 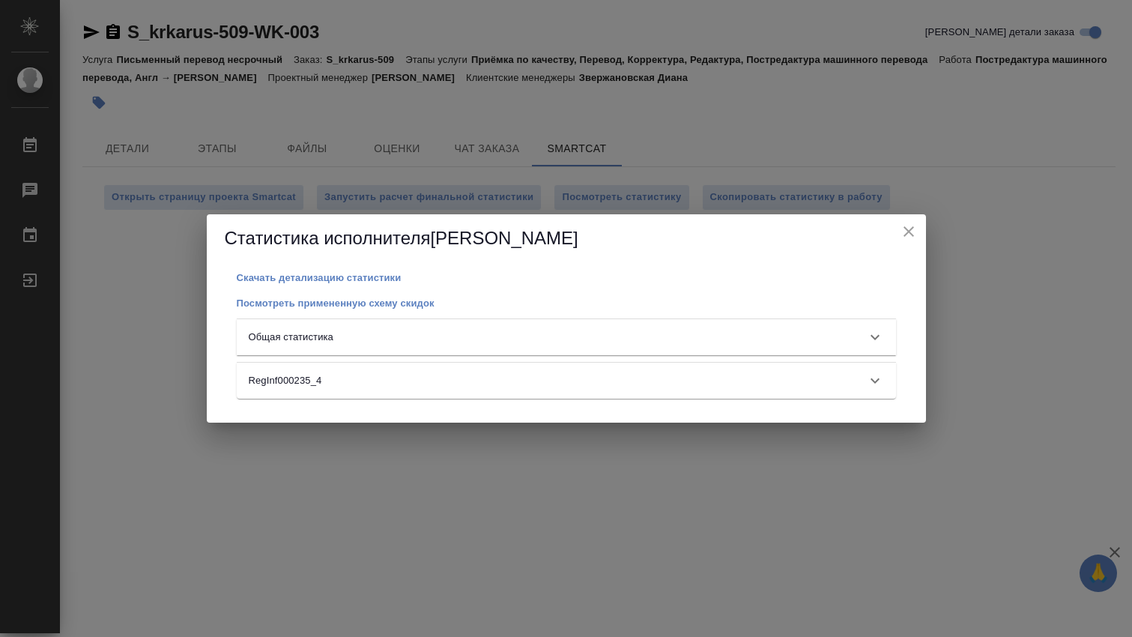 What do you see at coordinates (319, 277) in the screenshot?
I see `p: Скачать детализацию статистики` at bounding box center [319, 277].